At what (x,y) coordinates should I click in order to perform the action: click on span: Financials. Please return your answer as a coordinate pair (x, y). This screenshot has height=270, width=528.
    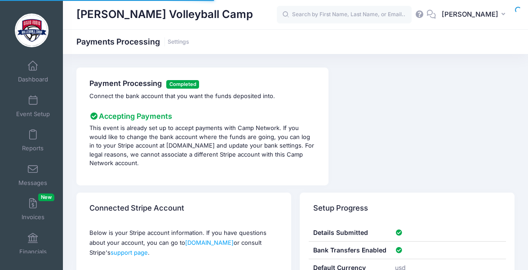
    Looking at the image, I should click on (33, 251).